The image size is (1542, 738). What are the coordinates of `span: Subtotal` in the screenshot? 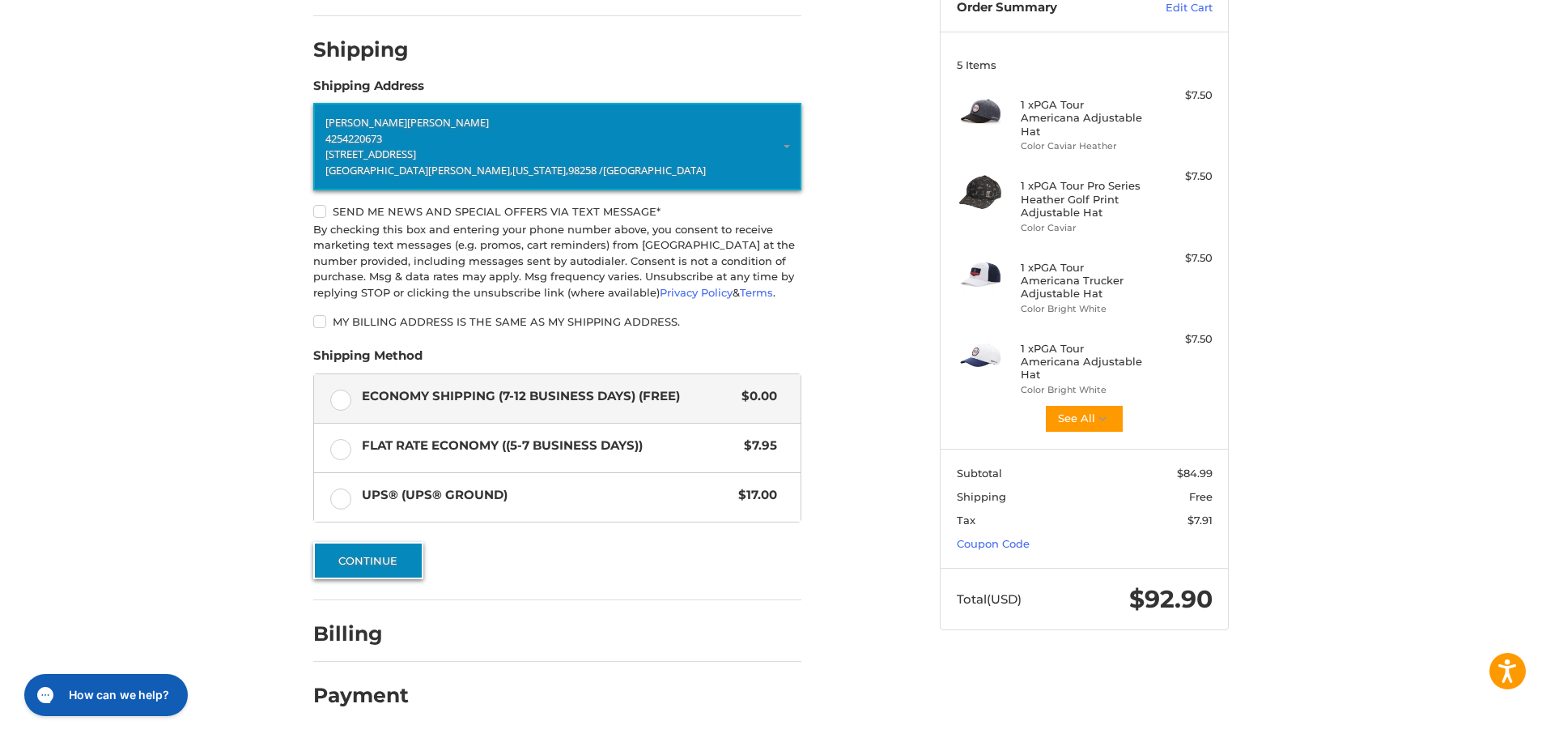 It's located at (980, 473).